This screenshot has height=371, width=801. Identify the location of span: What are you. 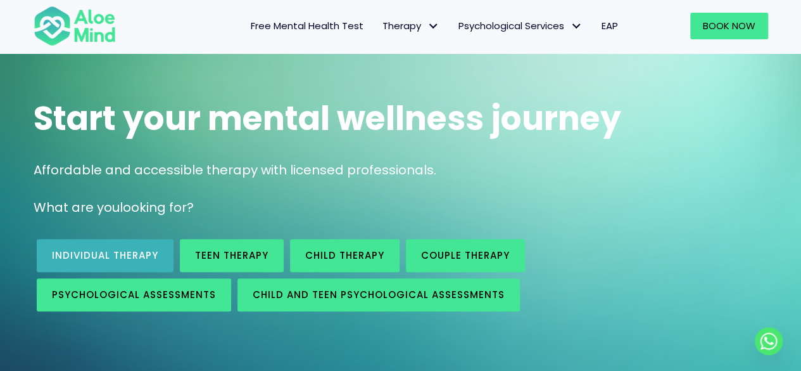
(77, 207).